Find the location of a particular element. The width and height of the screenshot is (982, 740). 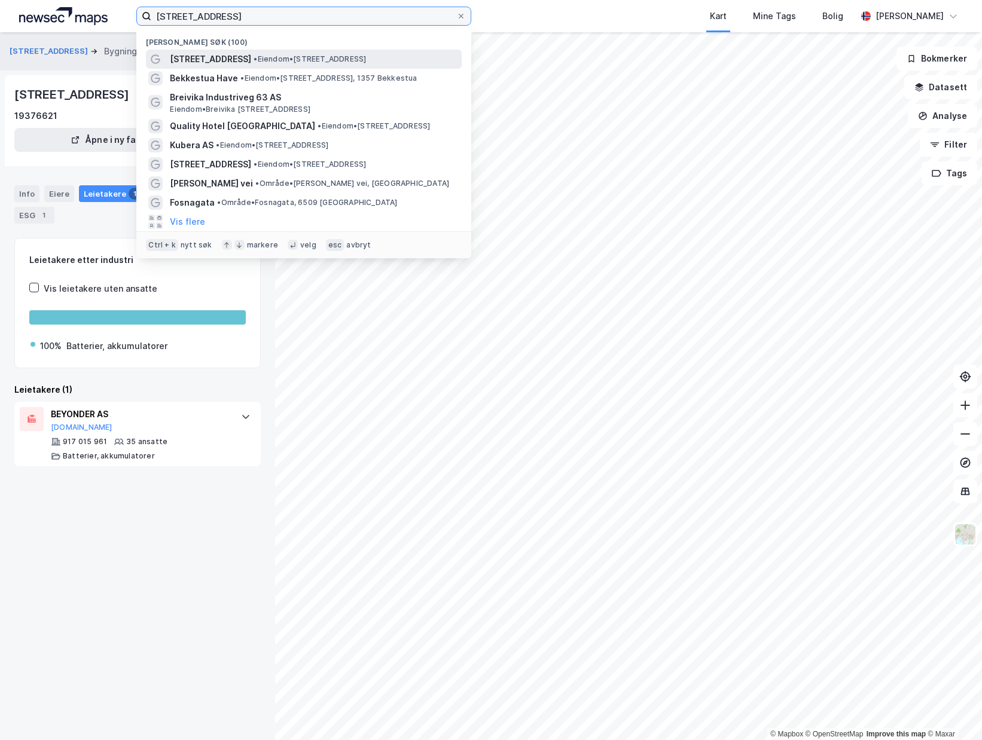

div: Bolig is located at coordinates (832, 16).